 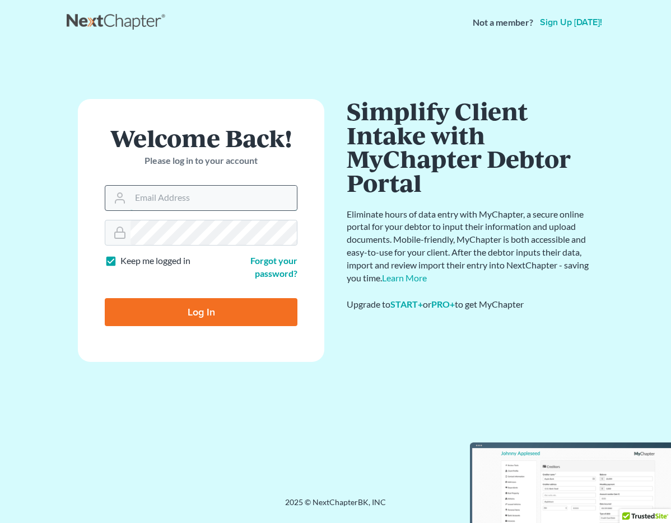 What do you see at coordinates (470, 147) in the screenshot?
I see `h1: Simplify Client Intake with MyChapter Debtor Portal` at bounding box center [470, 147].